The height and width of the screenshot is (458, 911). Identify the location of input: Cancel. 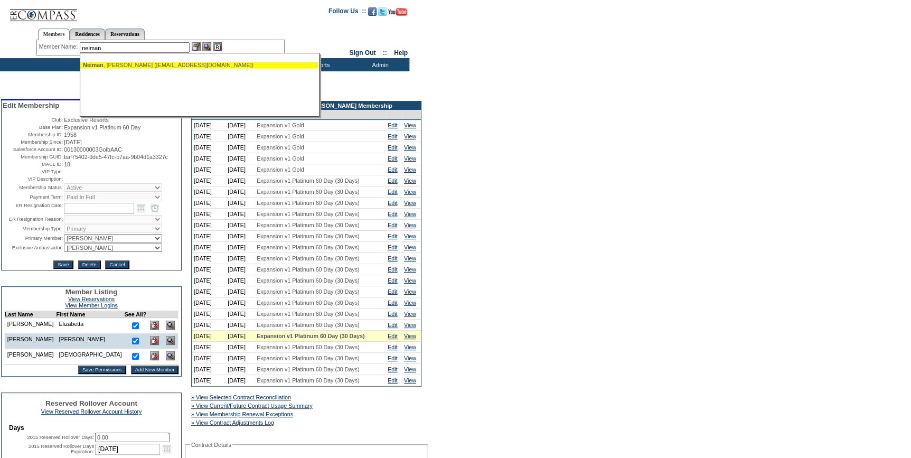
(117, 264).